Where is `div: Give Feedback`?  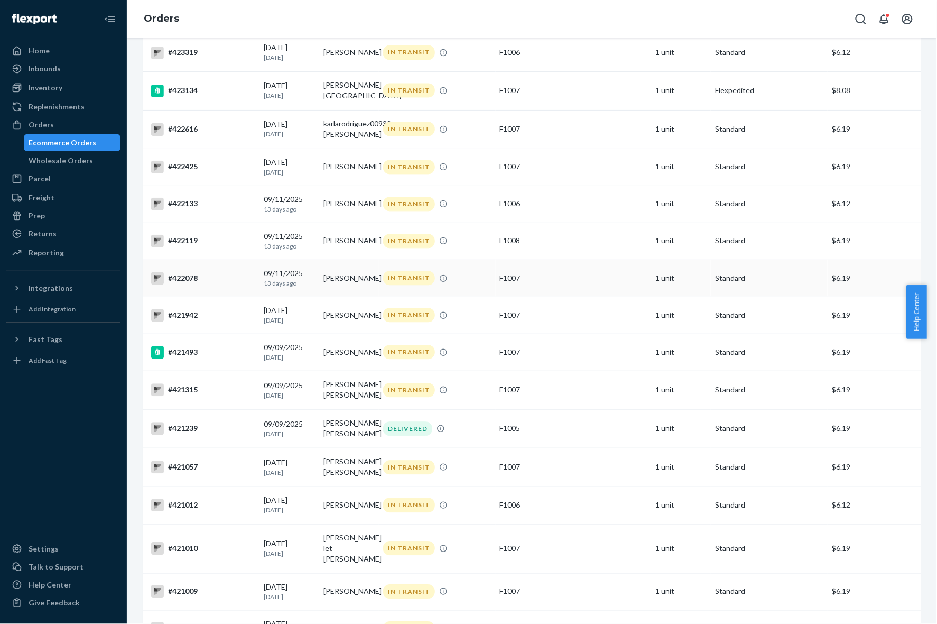
div: Give Feedback is located at coordinates (54, 602).